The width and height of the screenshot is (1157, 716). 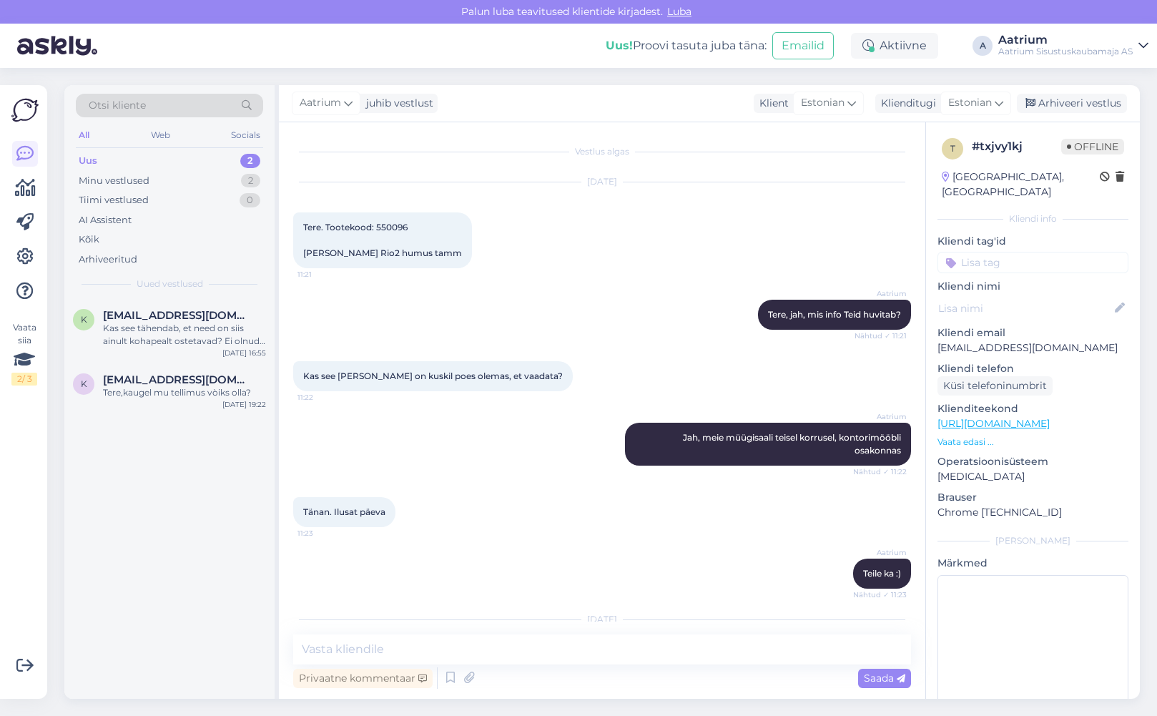 I want to click on p: Vaata edasi ..., so click(x=1033, y=442).